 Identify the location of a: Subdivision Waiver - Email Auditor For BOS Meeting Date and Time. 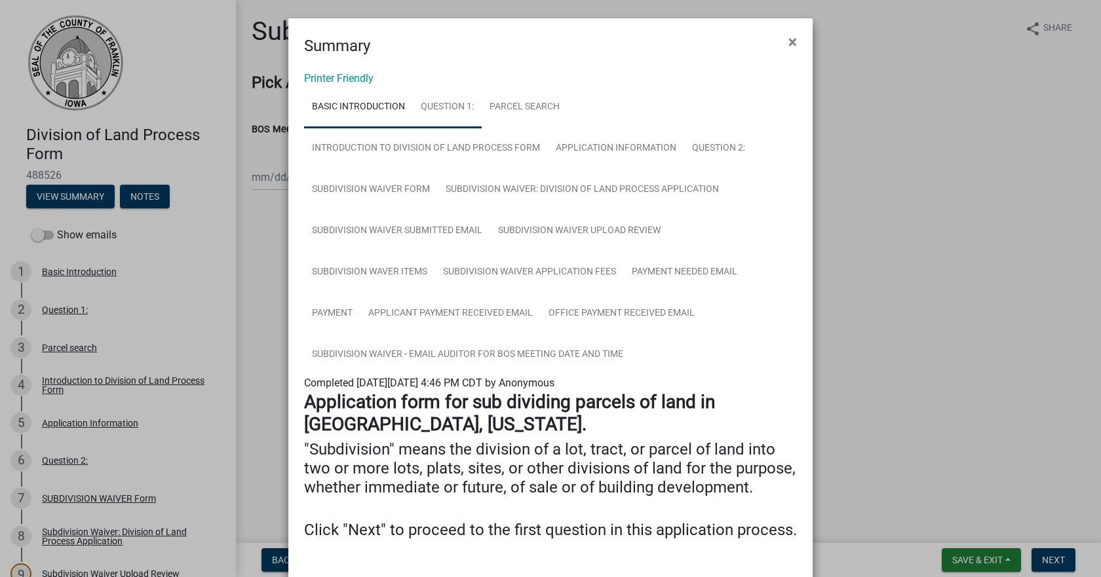
(467, 355).